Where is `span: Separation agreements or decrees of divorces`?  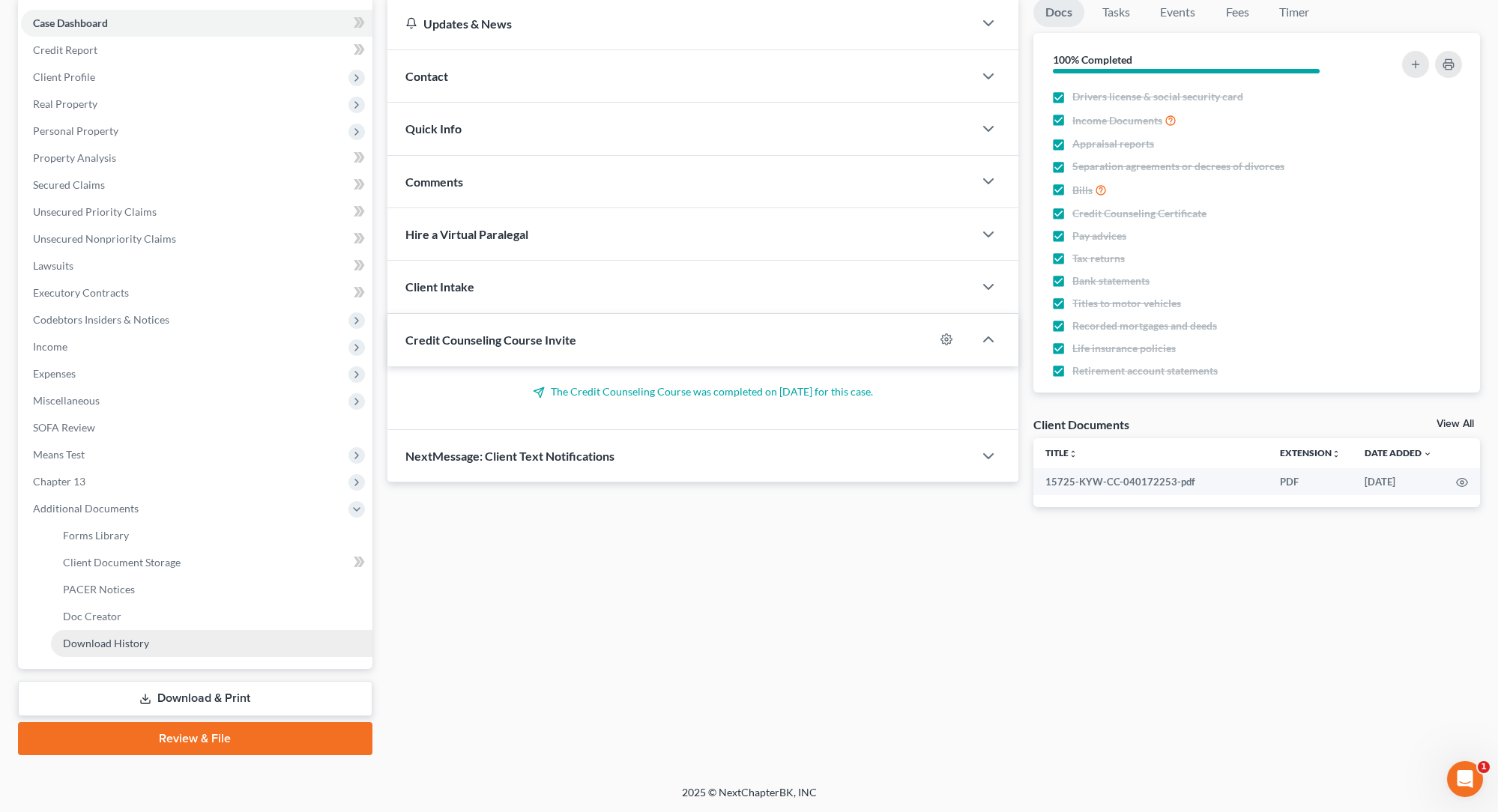
span: Separation agreements or decrees of divorces is located at coordinates (1178, 166).